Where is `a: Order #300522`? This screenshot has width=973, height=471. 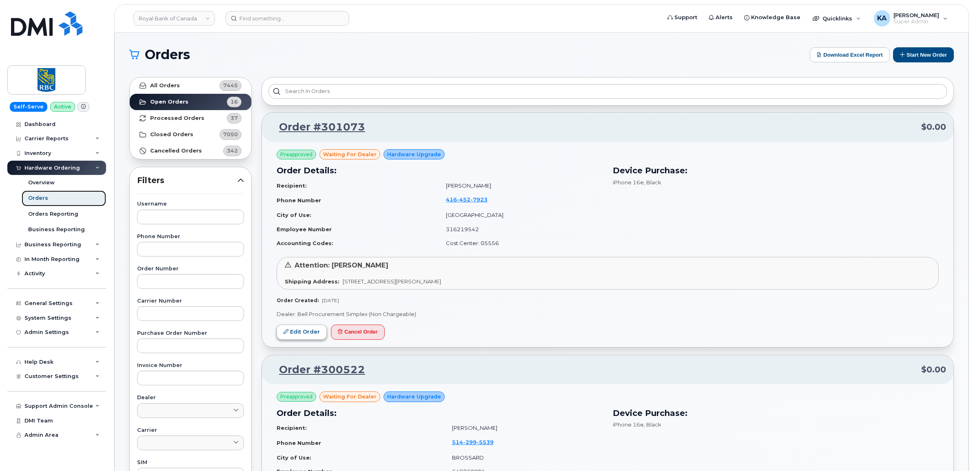
a: Order #300522 is located at coordinates (317, 370).